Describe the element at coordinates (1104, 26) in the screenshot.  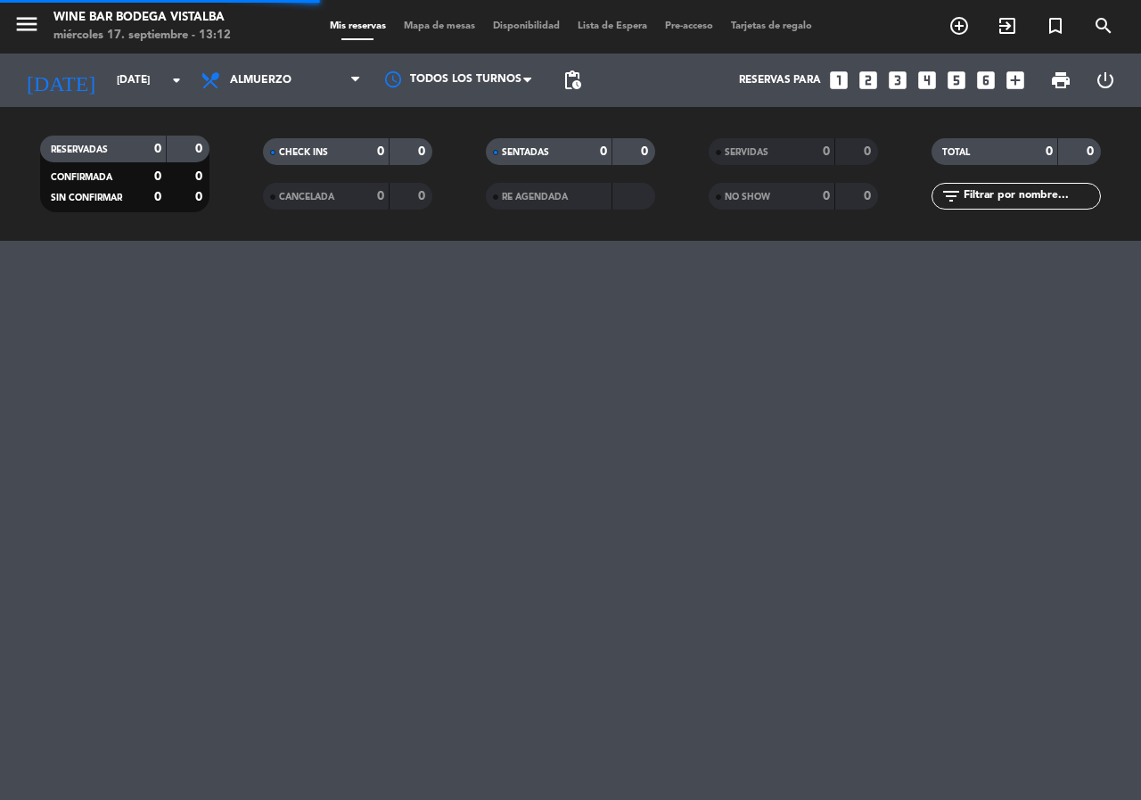
I see `i: search` at that location.